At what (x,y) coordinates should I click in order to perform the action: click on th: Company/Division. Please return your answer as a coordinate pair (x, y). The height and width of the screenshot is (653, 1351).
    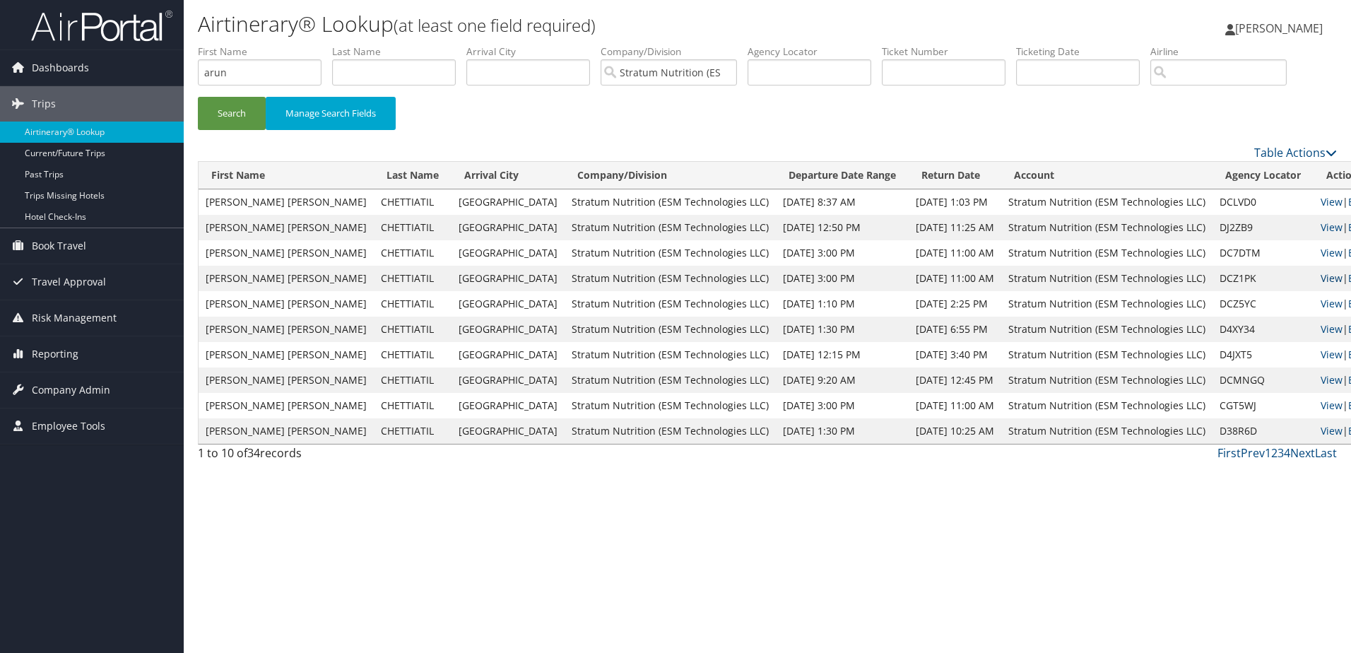
    Looking at the image, I should click on (670, 175).